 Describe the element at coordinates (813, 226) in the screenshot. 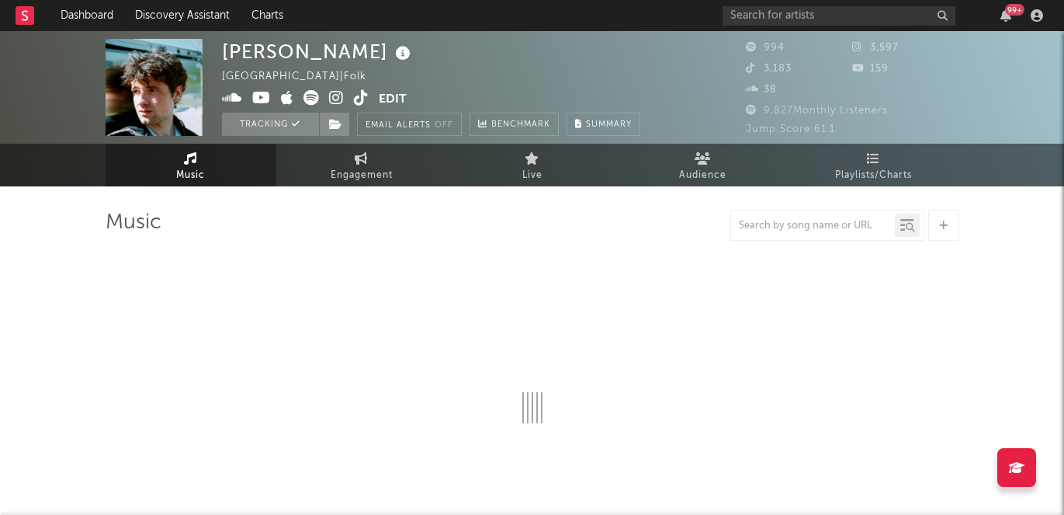

I see `input: Search by song name or URL` at that location.